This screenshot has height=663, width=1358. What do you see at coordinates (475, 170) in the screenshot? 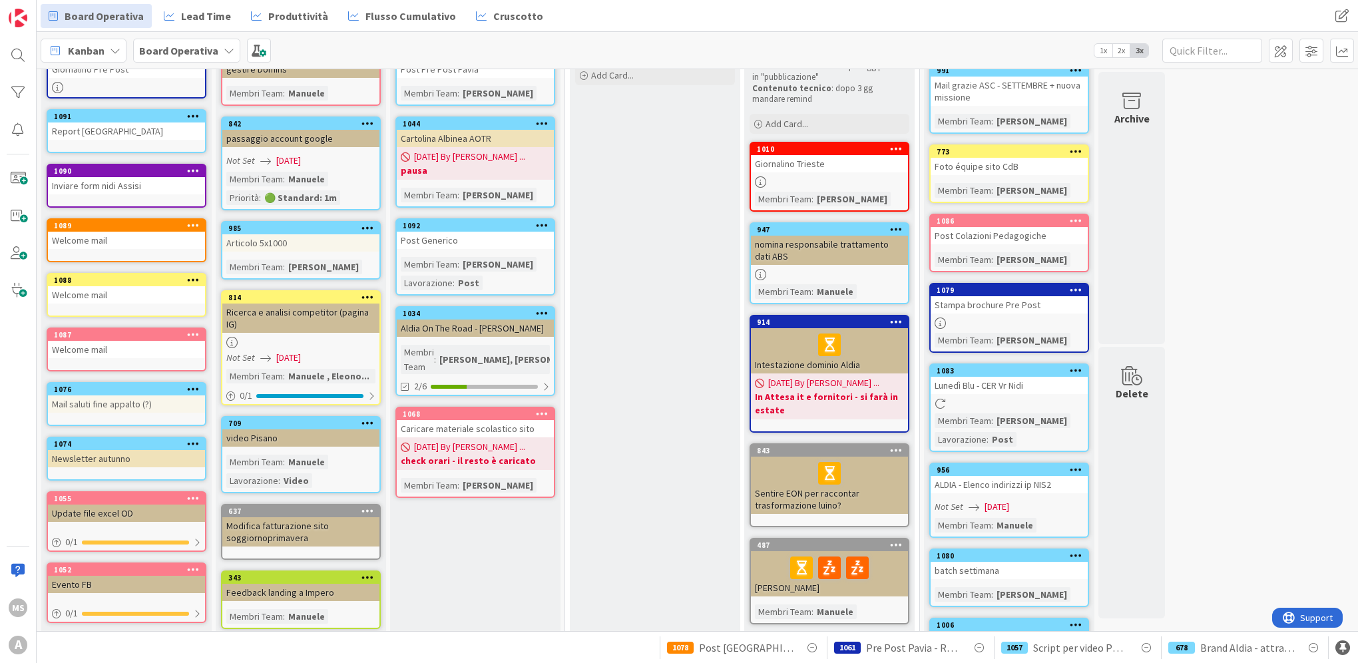
I see `b: pausa` at bounding box center [475, 170].